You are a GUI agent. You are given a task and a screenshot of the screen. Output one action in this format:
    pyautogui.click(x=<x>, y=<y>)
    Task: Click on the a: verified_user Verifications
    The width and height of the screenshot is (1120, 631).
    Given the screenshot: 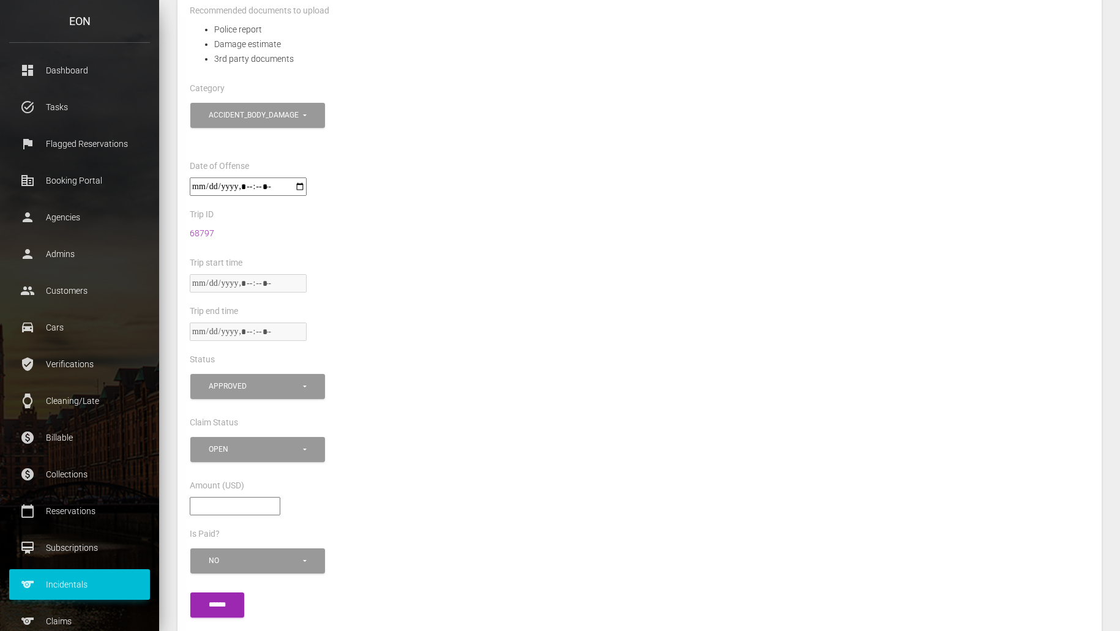 What is the action you would take?
    pyautogui.click(x=80, y=364)
    